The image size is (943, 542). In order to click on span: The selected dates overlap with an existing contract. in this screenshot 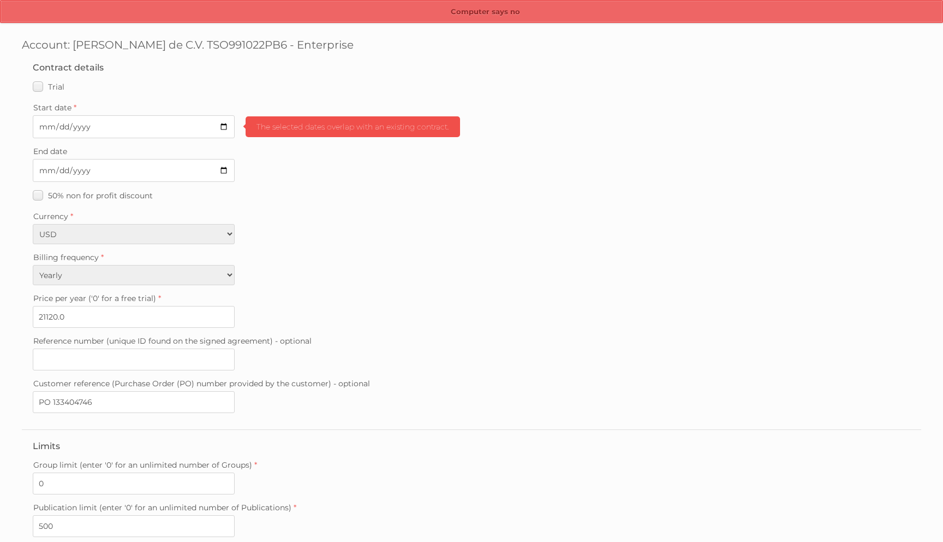, I will do `click(353, 127)`.